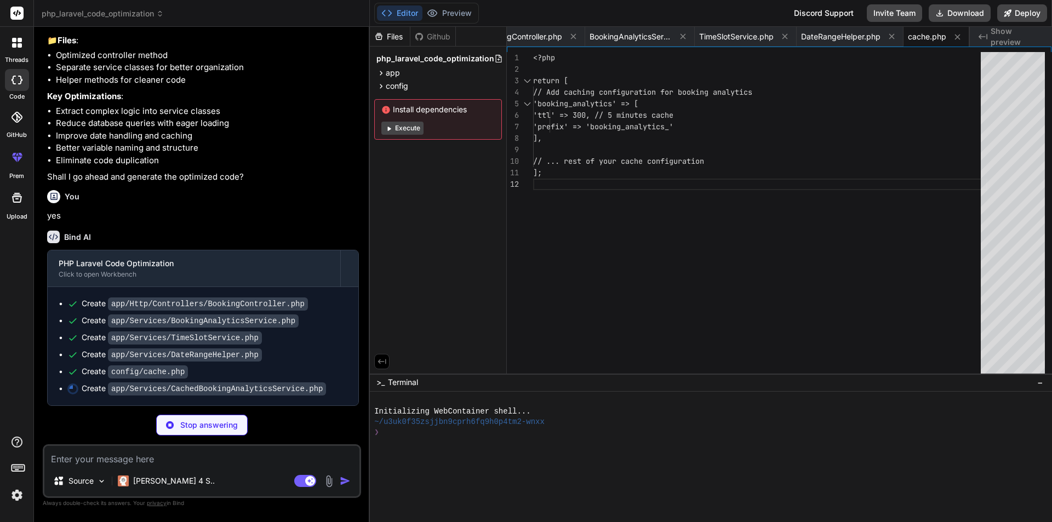 The height and width of the screenshot is (522, 1052). Describe the element at coordinates (513, 150) in the screenshot. I see `div: 9` at that location.